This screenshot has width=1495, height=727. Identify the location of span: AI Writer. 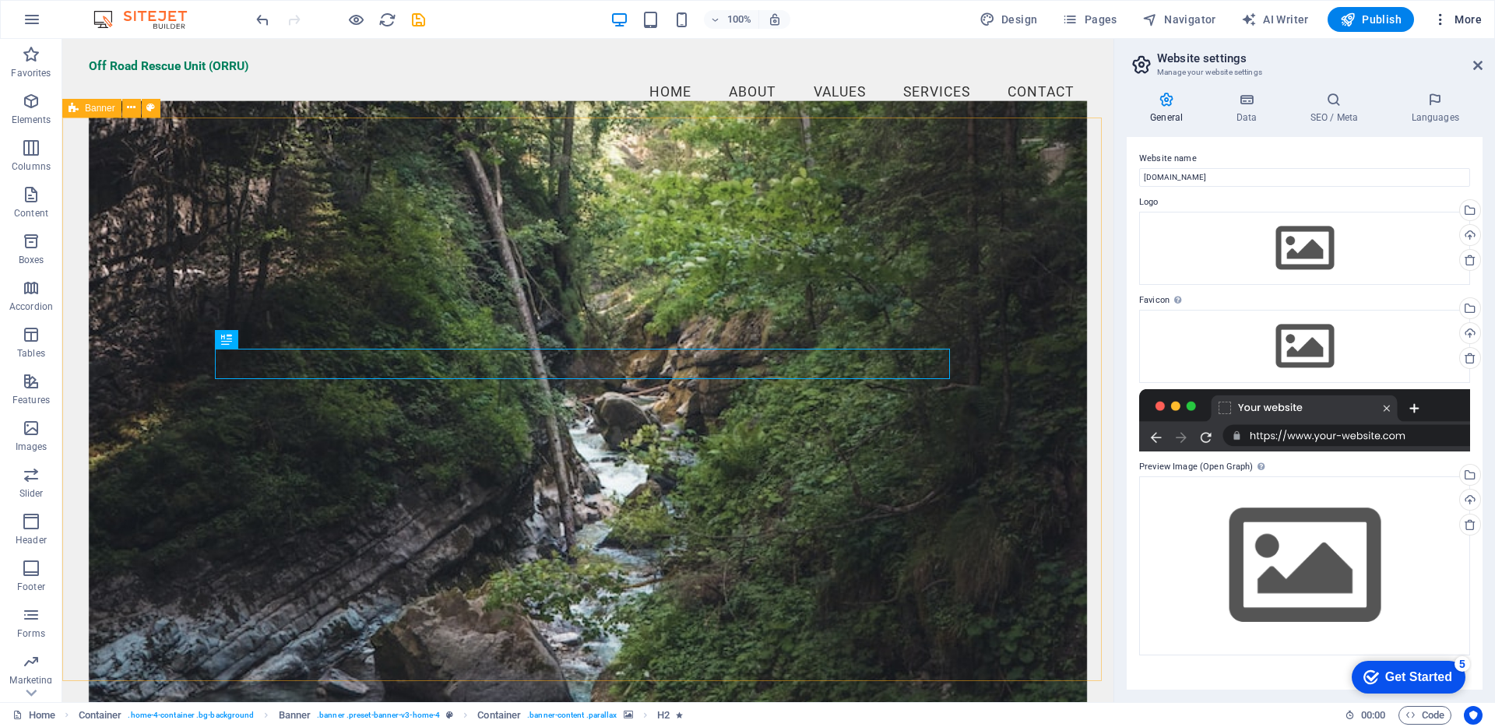
(1274, 19).